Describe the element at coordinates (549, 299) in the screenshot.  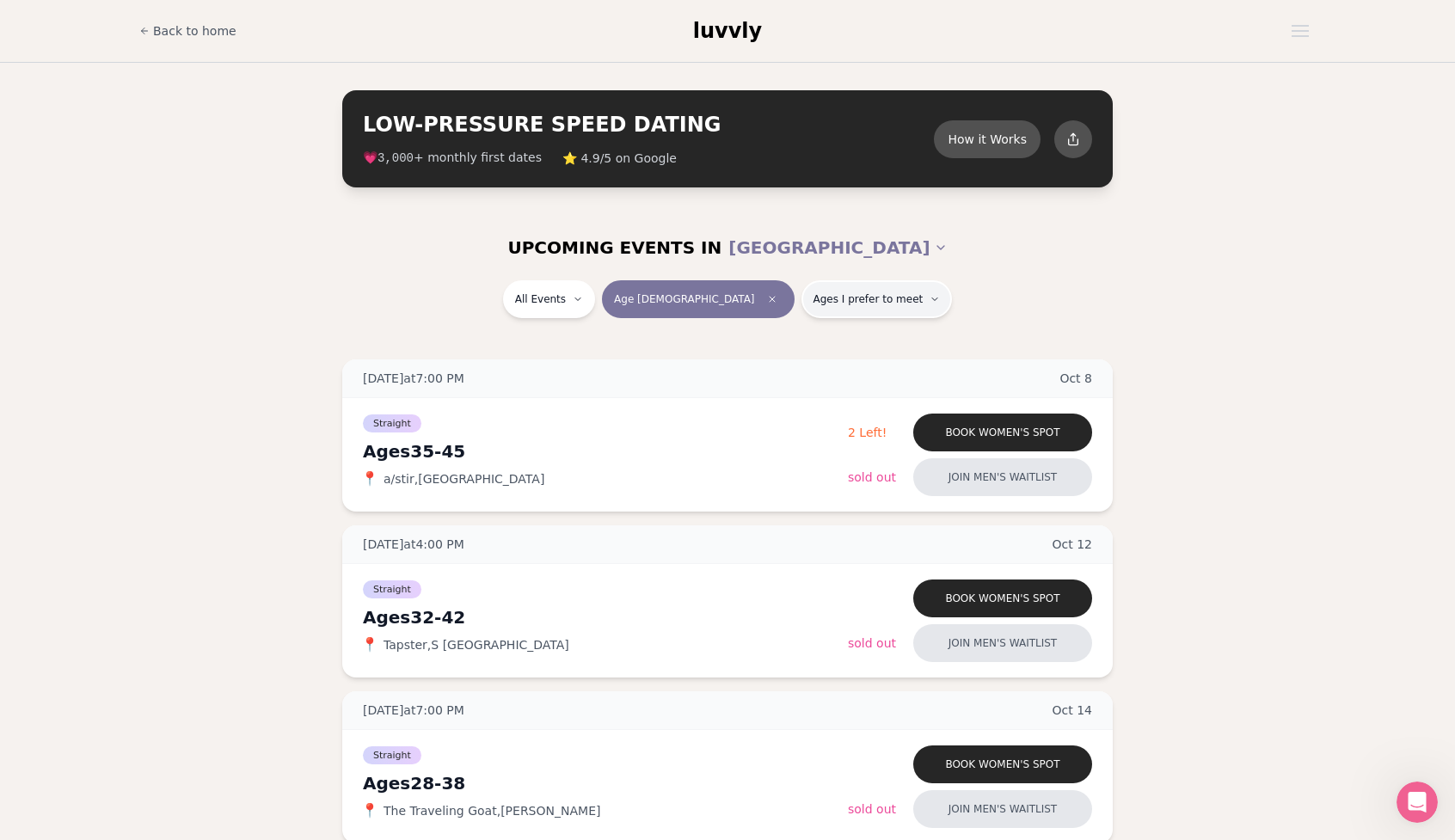
I see `button: All Events` at that location.